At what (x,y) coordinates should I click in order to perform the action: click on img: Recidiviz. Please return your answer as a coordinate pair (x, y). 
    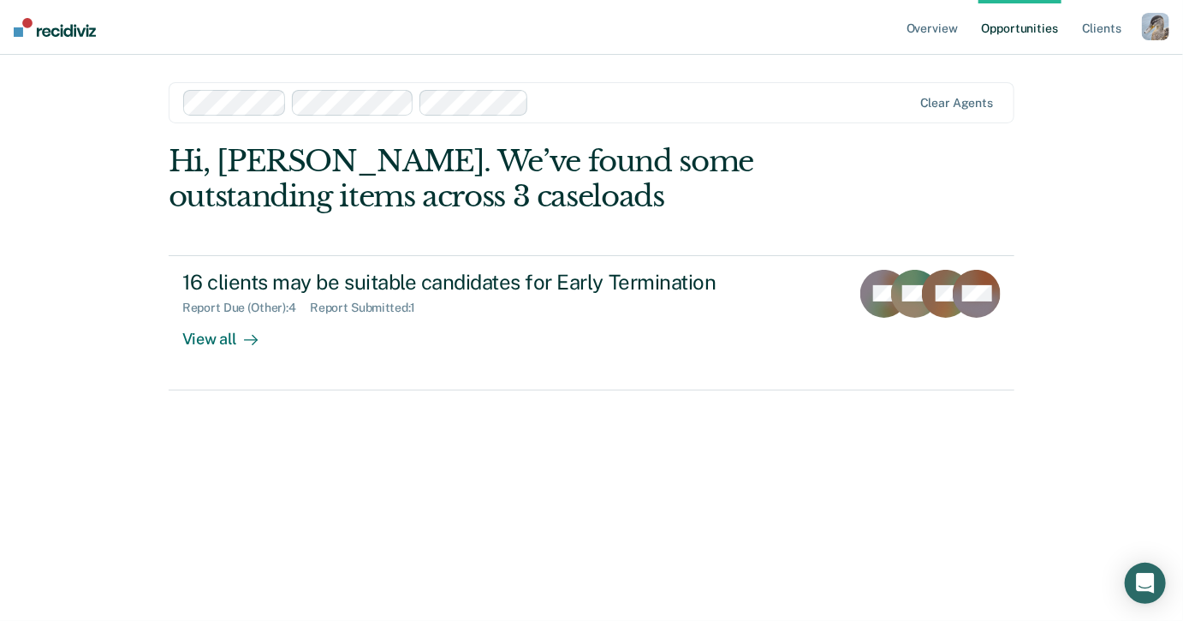
    Looking at the image, I should click on (55, 27).